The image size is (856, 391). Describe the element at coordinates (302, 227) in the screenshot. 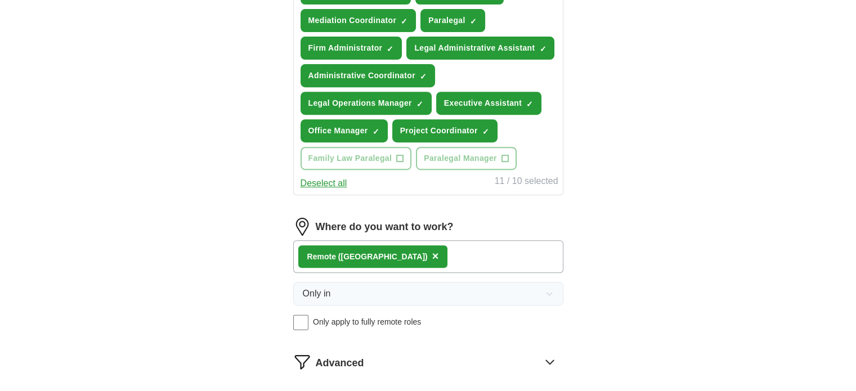

I see `img: location.png` at that location.